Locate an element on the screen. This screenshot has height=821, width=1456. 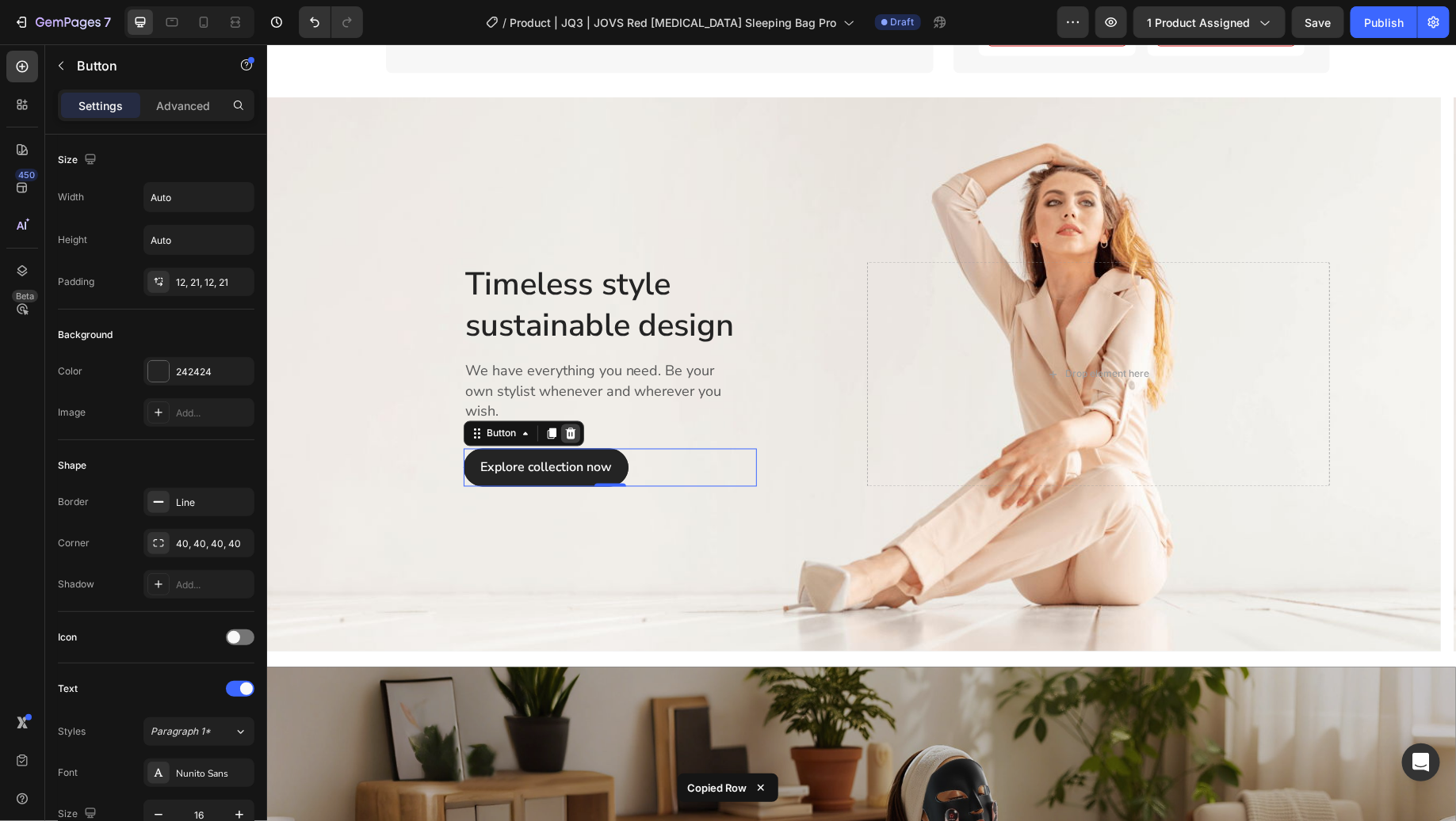
div: Width is located at coordinates (71, 197).